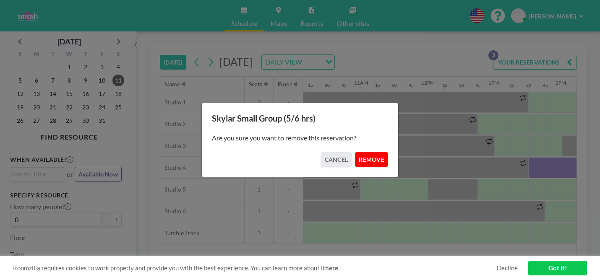 This screenshot has height=280, width=600. I want to click on button: REMOVE, so click(371, 160).